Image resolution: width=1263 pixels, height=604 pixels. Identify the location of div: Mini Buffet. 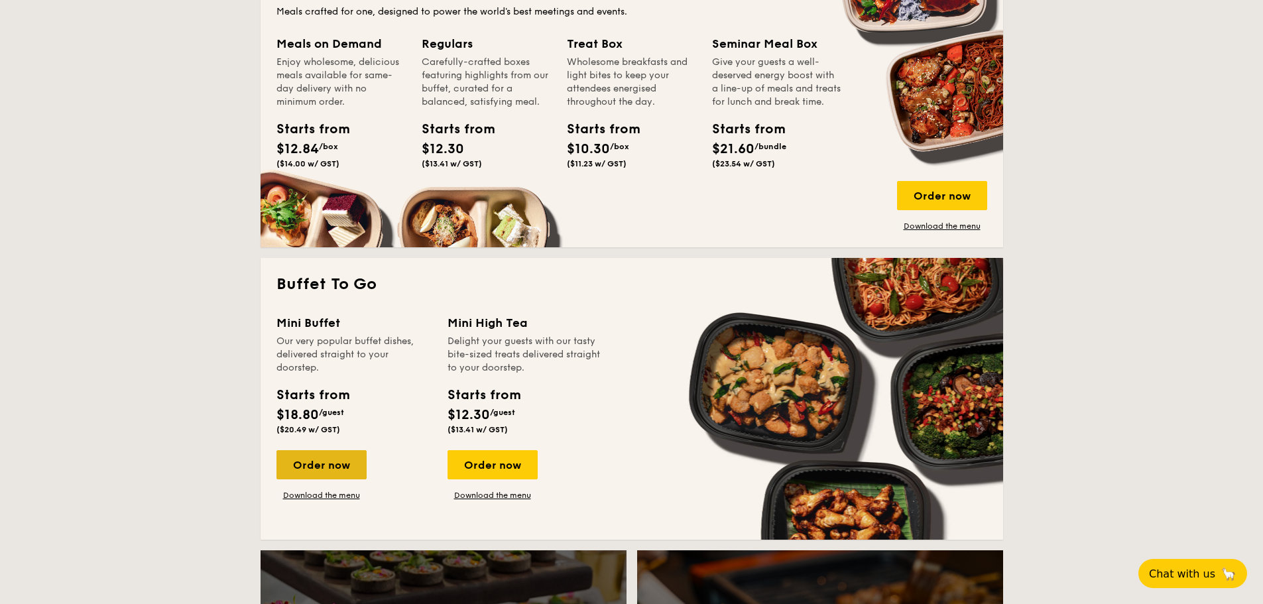
(354, 323).